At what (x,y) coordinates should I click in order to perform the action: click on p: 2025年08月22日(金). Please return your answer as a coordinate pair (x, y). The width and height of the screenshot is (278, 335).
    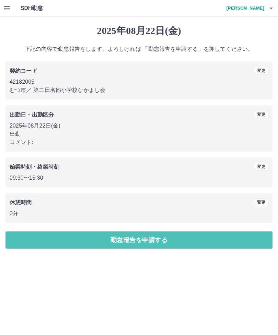
    Looking at the image, I should click on (139, 126).